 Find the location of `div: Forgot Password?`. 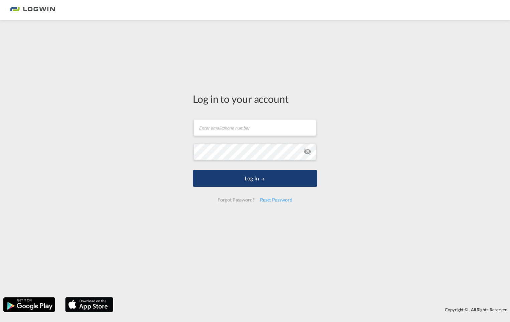

div: Forgot Password? is located at coordinates (236, 200).